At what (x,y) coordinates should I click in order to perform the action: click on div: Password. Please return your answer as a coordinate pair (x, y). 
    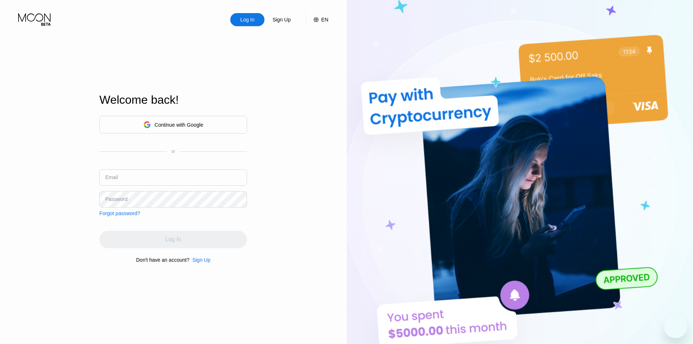
    Looking at the image, I should click on (116, 199).